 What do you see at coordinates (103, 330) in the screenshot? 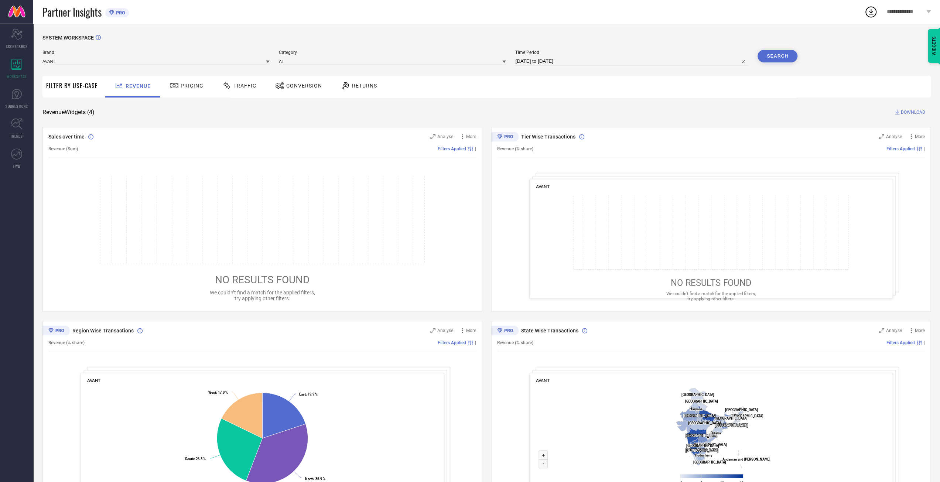
I see `span: Region Wise Transactions` at bounding box center [103, 330].